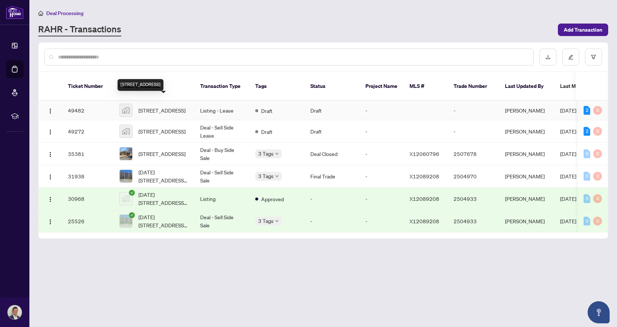  I want to click on span: Last Modified Date, so click(583, 86).